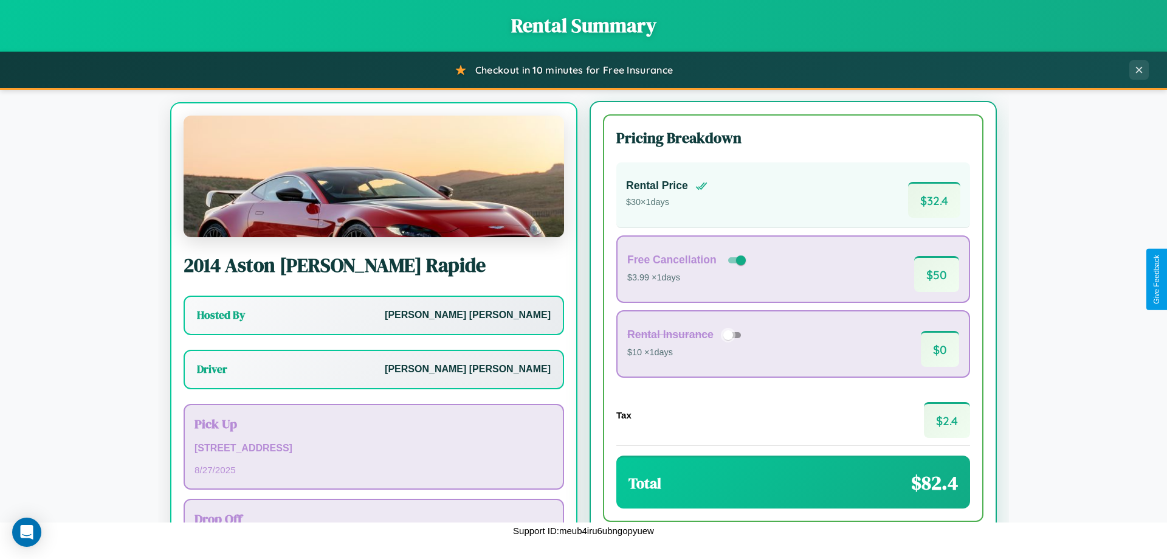 The height and width of the screenshot is (559, 1167). Describe the element at coordinates (624, 415) in the screenshot. I see `h4: Tax` at that location.